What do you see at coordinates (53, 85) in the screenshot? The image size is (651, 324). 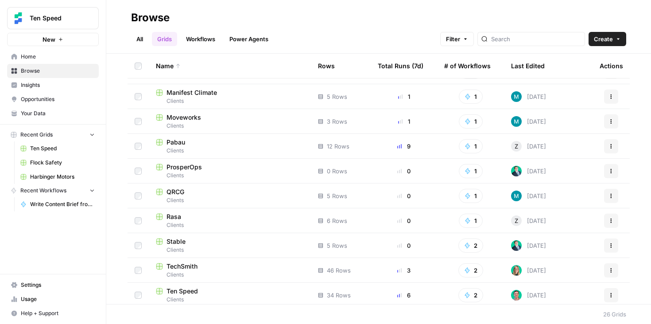 I see `a: Insights` at bounding box center [53, 85].